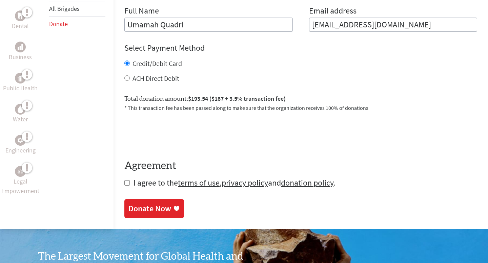 This screenshot has width=488, height=263. Describe the element at coordinates (300, 108) in the screenshot. I see `p: * This transaction fee has been passed along to make sure that the organization receives 100% of ...` at that location.